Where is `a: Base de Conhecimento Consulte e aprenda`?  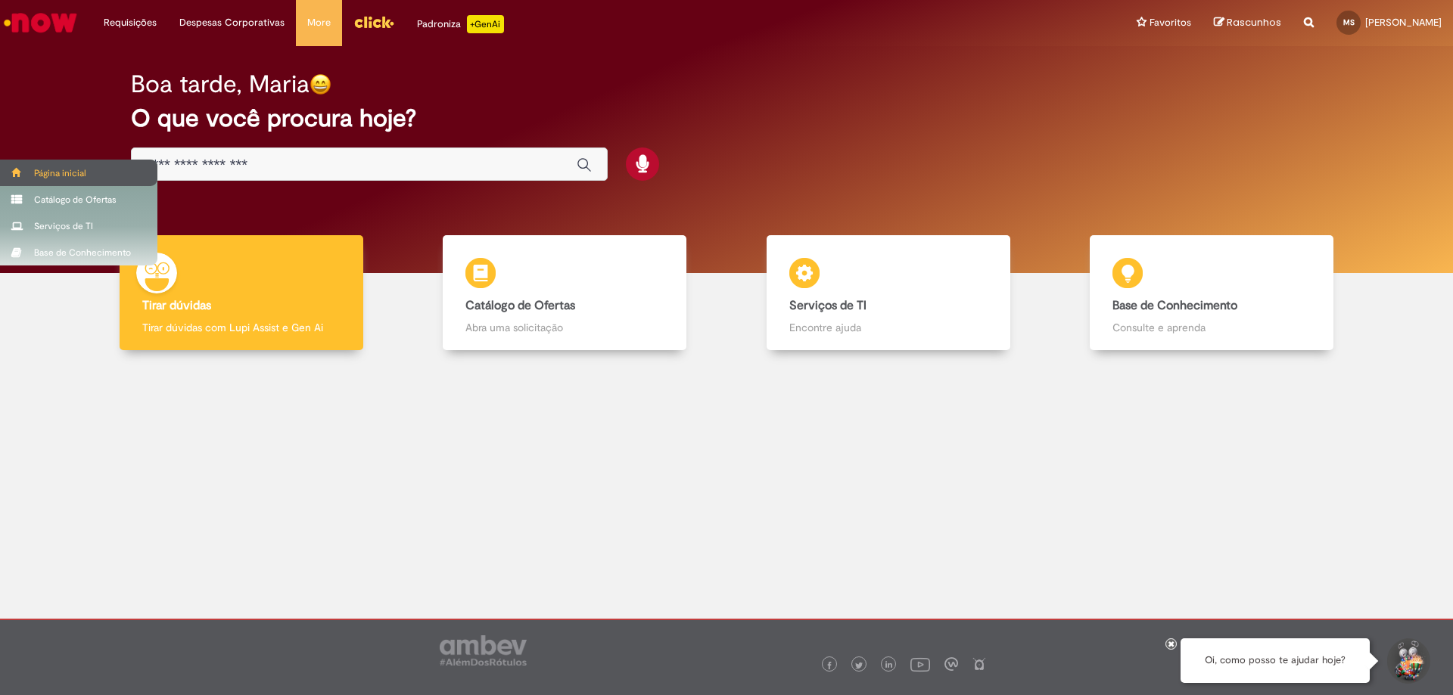 a: Base de Conhecimento Consulte e aprenda is located at coordinates (1212, 293).